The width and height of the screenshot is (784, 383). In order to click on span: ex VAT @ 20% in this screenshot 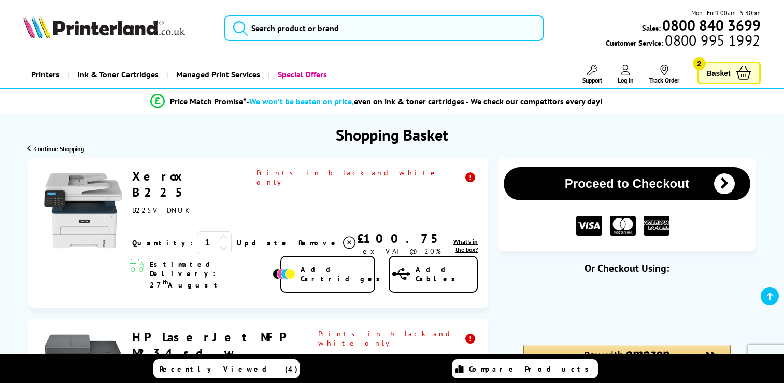, I will do `click(402, 251)`.